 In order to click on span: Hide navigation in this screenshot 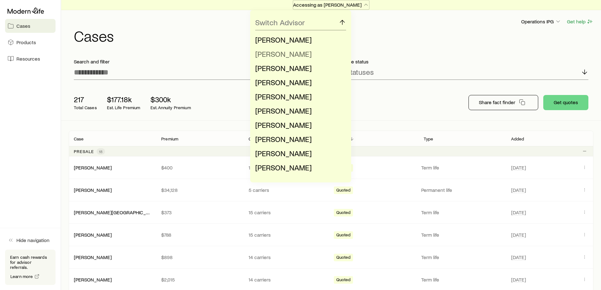, I will do `click(33, 240)`.